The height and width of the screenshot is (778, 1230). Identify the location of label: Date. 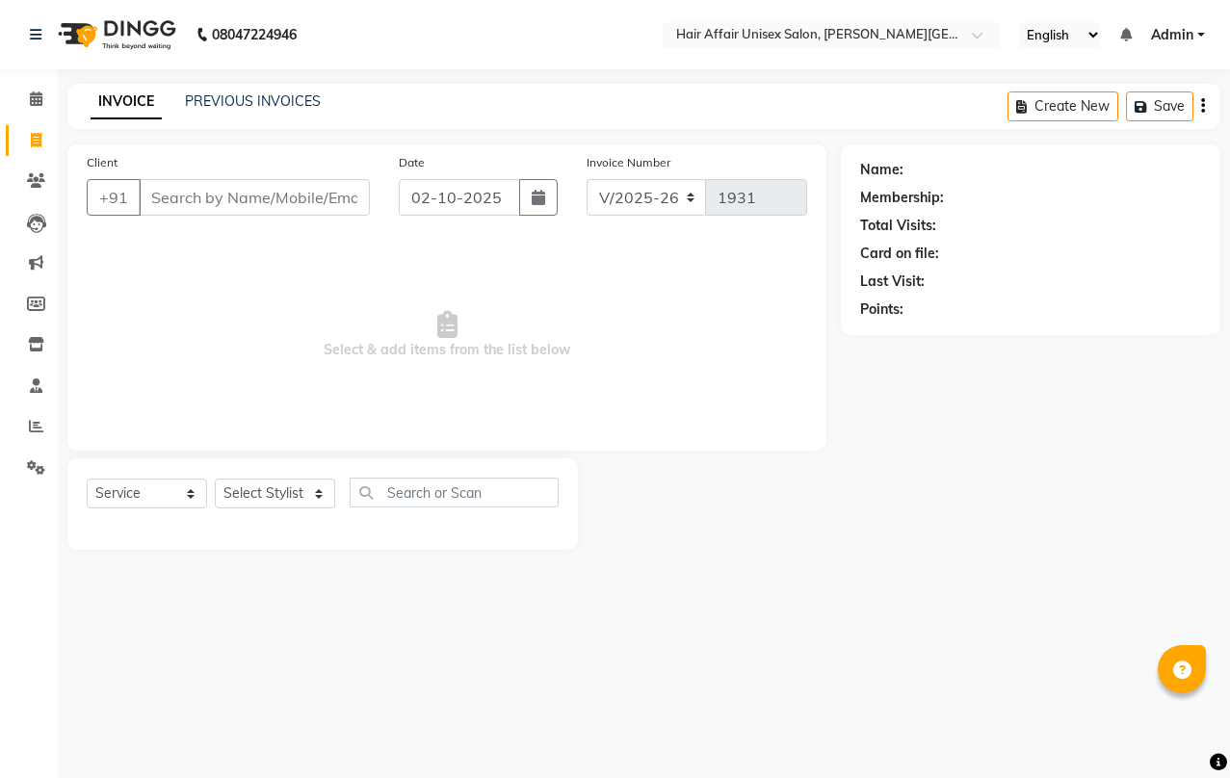
(411, 163).